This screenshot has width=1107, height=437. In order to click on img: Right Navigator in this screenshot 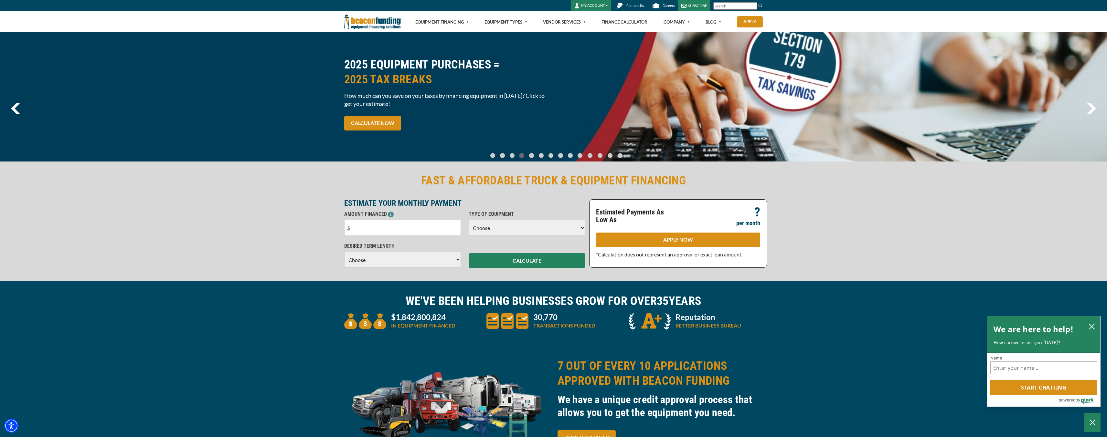, I will do `click(1091, 109)`.